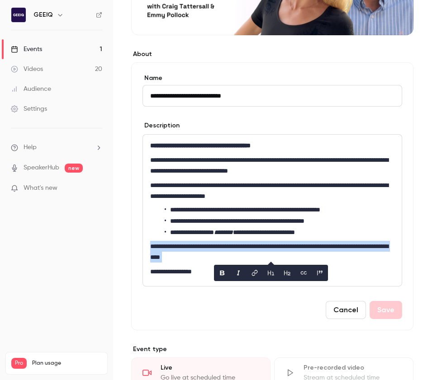 This screenshot has width=437, height=380. Describe the element at coordinates (41, 168) in the screenshot. I see `a: SpeakerHub` at that location.